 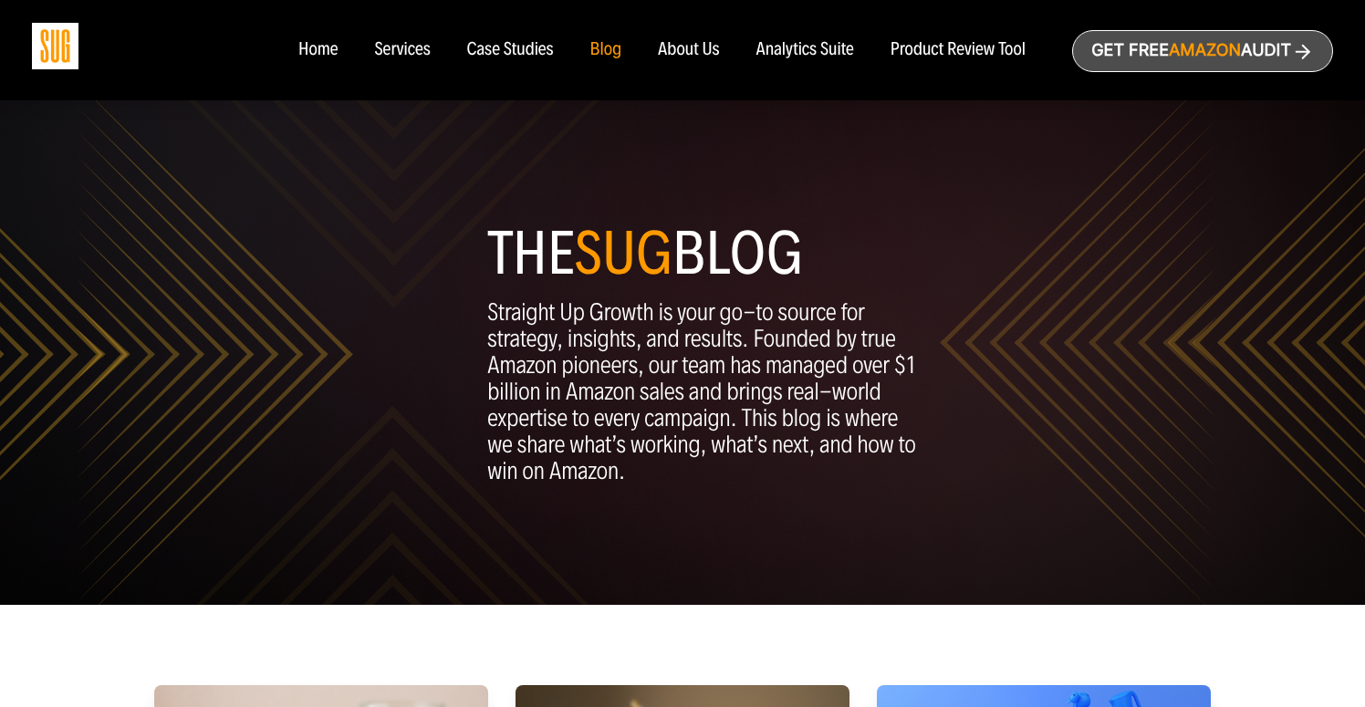 I want to click on a: Case Studies, so click(x=510, y=50).